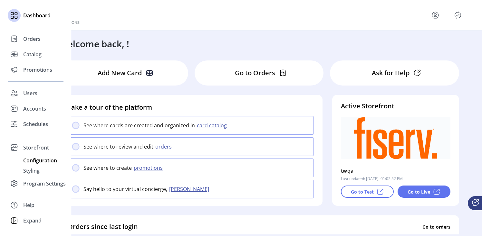 This screenshot has height=236, width=482. Describe the element at coordinates (44, 184) in the screenshot. I see `span: Program Settings` at that location.